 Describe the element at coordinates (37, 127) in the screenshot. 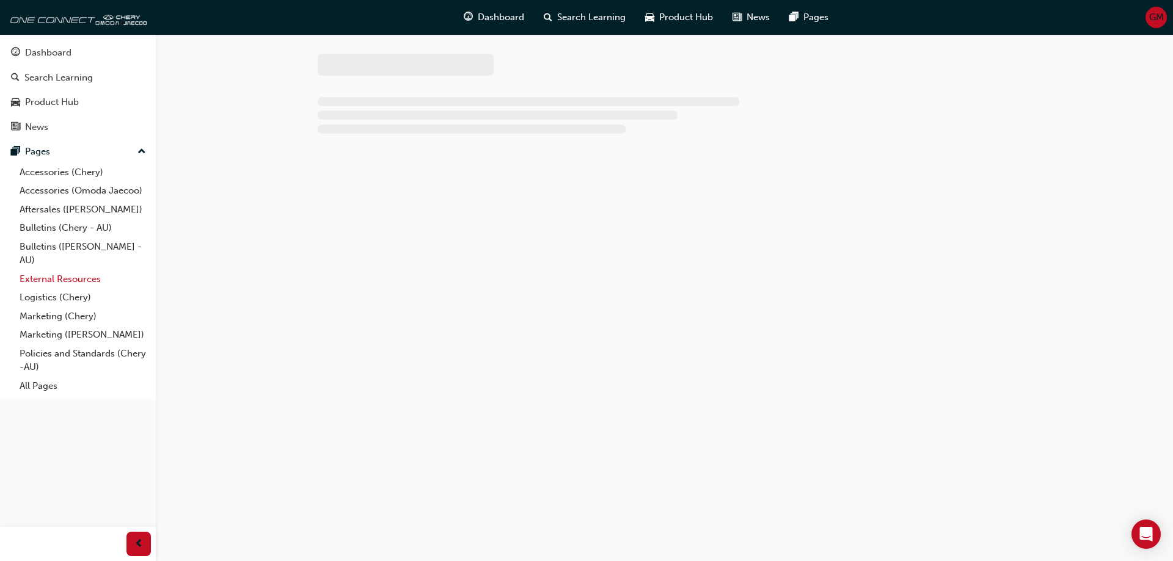

I see `div: News` at that location.